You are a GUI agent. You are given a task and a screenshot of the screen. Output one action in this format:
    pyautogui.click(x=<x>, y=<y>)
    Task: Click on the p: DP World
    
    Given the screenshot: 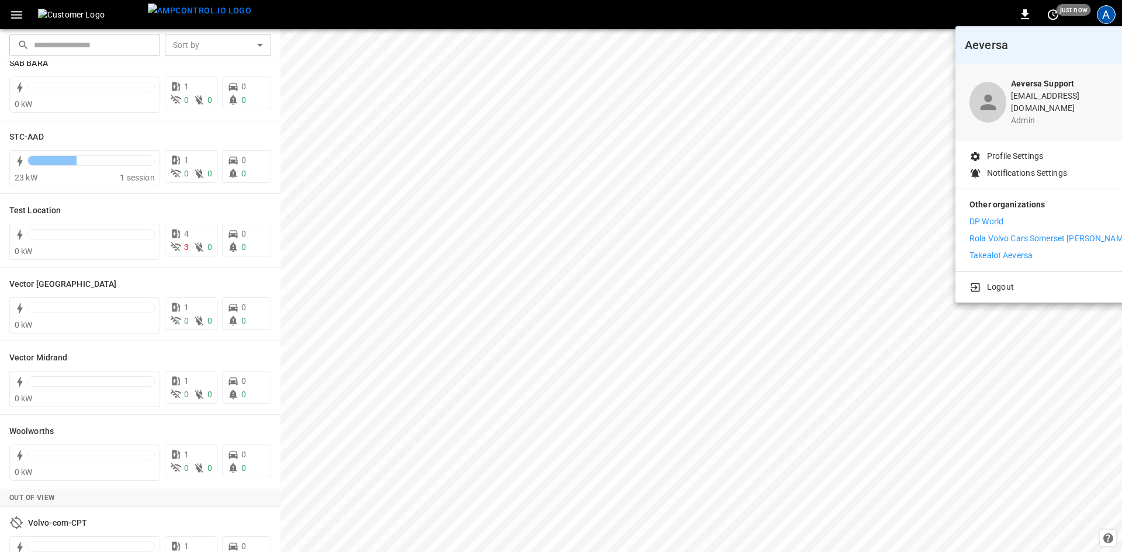 What is the action you would take?
    pyautogui.click(x=986, y=221)
    